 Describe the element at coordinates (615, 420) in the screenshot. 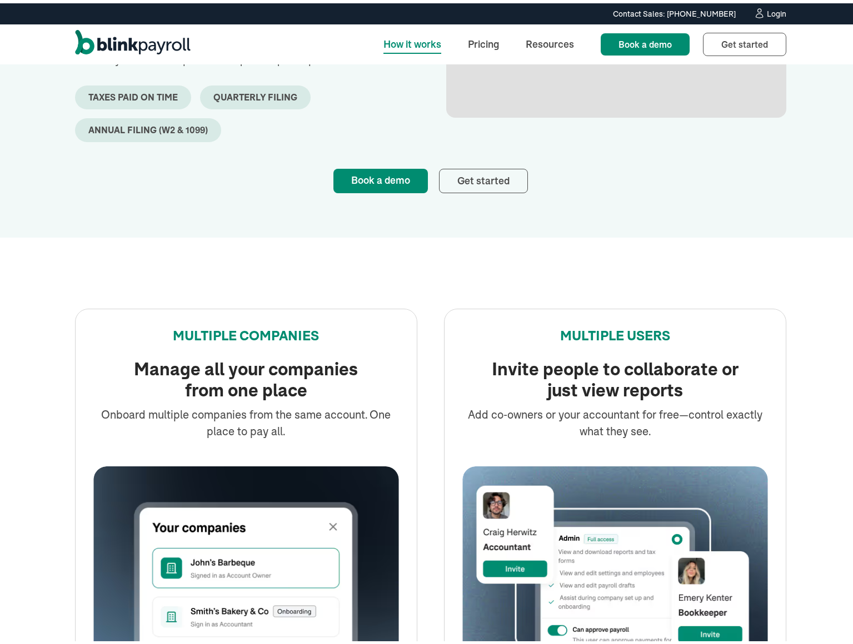

I see `div: Add co‑owners or your accountant for free—control exactly what they see.` at that location.